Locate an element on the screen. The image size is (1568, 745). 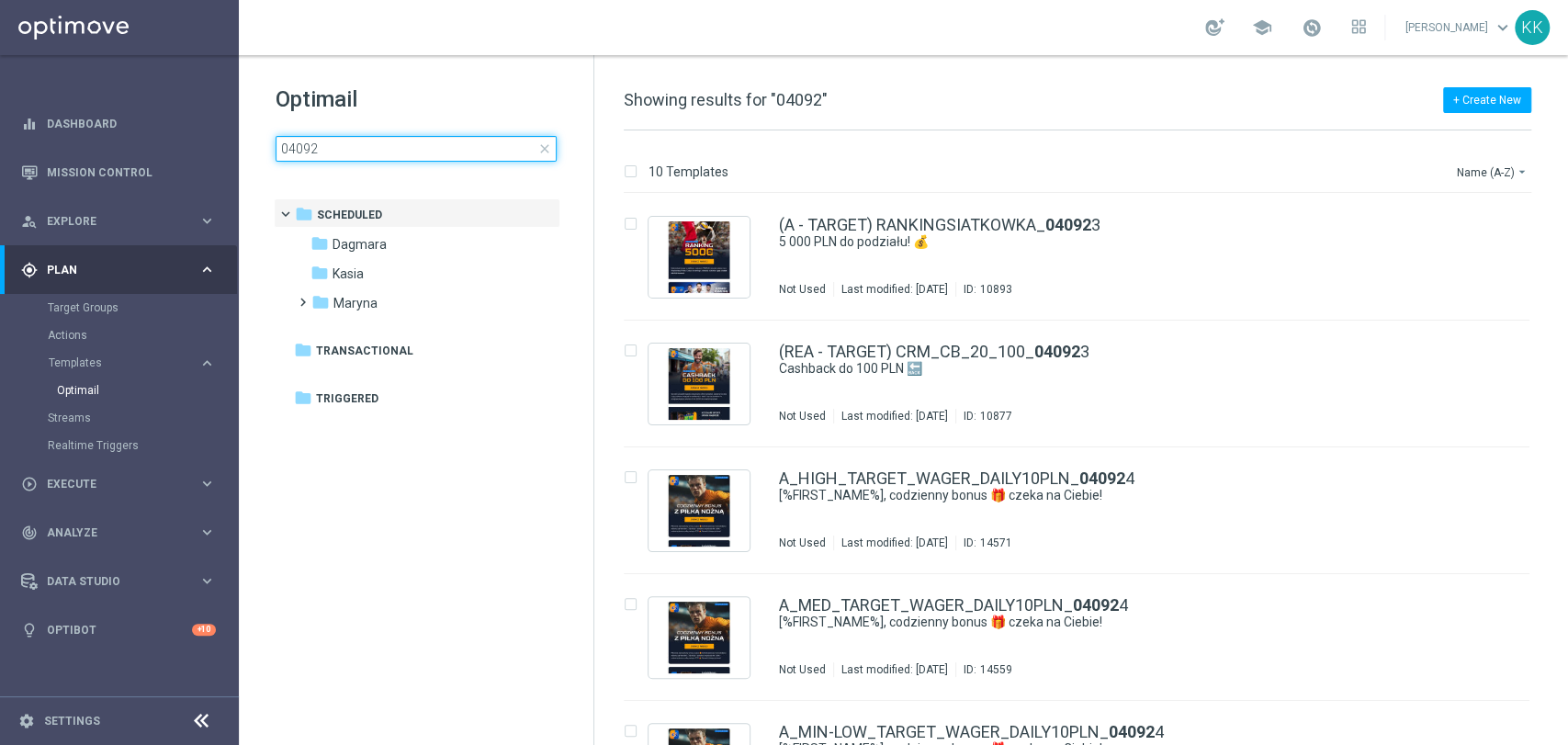
p: 10 Templates is located at coordinates (688, 172).